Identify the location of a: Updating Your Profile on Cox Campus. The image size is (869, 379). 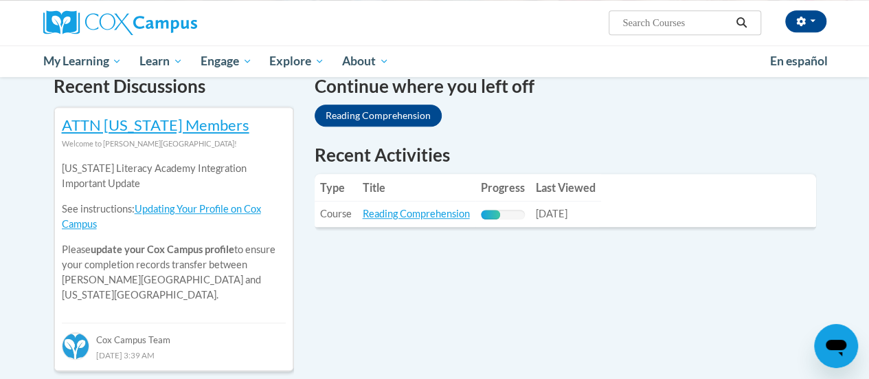
(162, 216).